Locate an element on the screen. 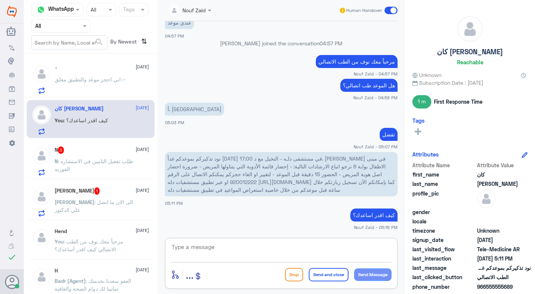  h5: ٠ is located at coordinates (56, 68).